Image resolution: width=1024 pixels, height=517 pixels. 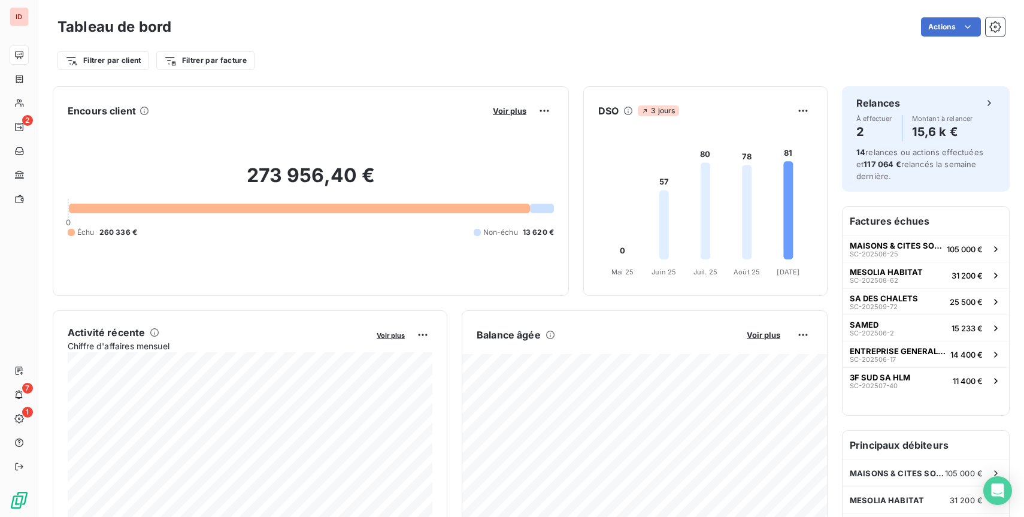 I want to click on button: SAMEDSC-202506-215 233 €, so click(x=925, y=327).